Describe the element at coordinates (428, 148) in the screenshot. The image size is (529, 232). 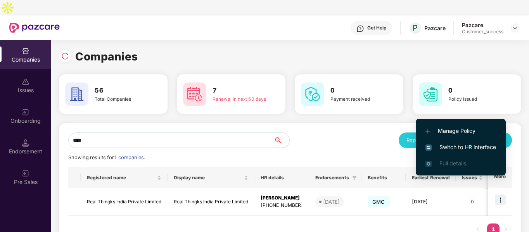
I see `img: svg+xml;base64,PHN2ZyB4bWxucz0iaHR0cDovL3d3dy53My5vcmcvMjAwMC9zdmciIHdpZHRoPSIxNiIgaGVpZ2h0PSIxNi...` at that location.